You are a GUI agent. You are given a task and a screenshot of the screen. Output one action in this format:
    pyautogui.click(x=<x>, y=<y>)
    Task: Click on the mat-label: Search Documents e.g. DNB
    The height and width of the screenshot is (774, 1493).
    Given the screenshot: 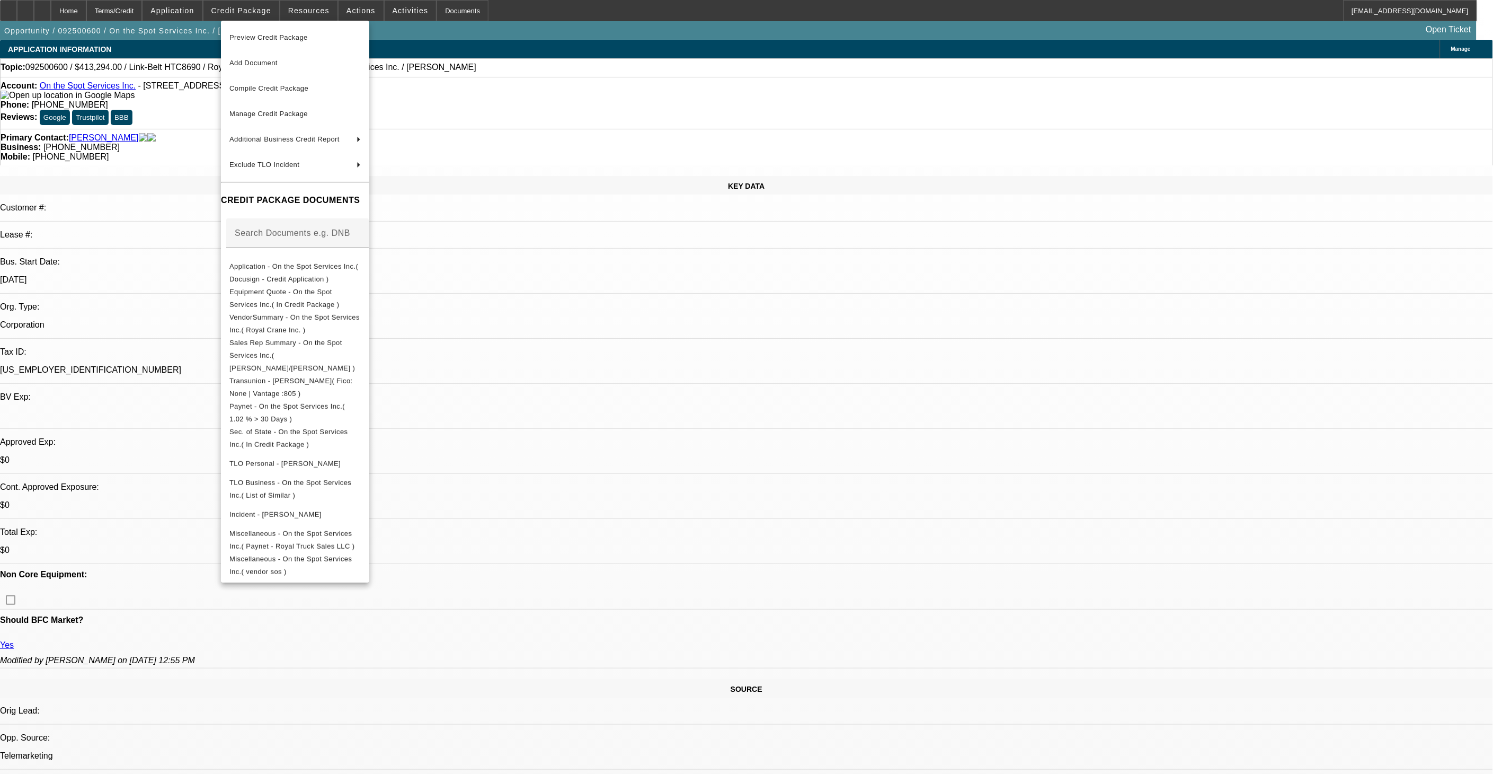 What is the action you would take?
    pyautogui.click(x=293, y=232)
    